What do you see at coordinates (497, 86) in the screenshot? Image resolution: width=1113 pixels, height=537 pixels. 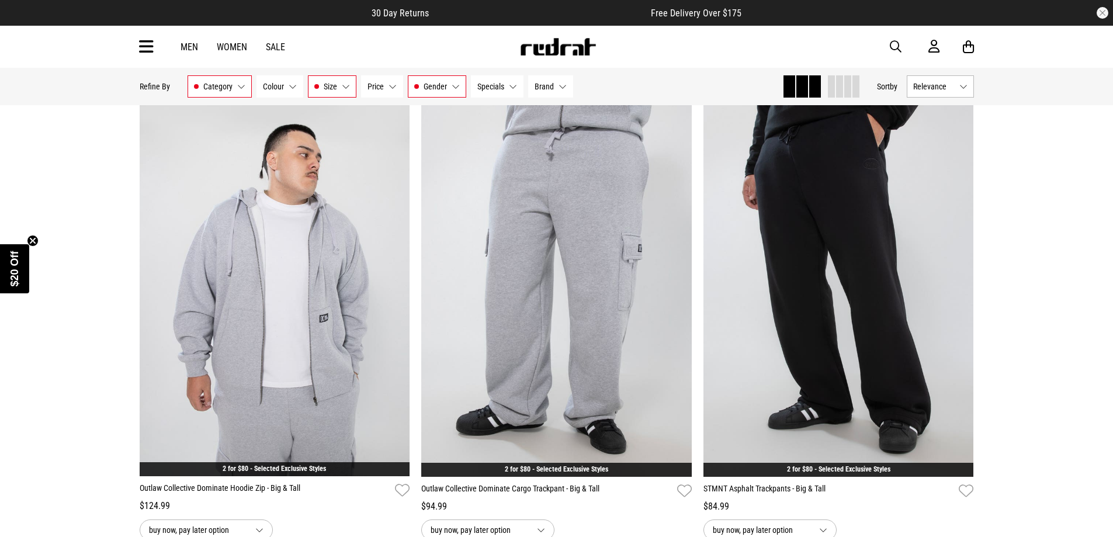 I see `button: Specials` at bounding box center [497, 86].